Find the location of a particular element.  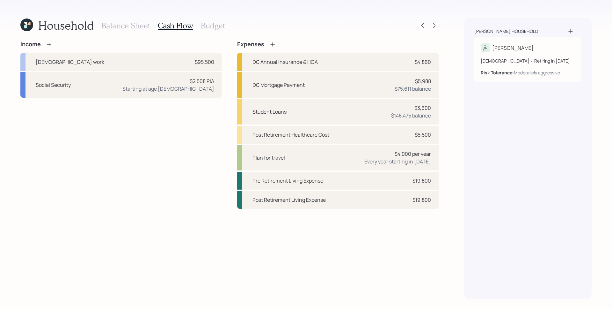

div: Moderately aggressive is located at coordinates (537, 72).